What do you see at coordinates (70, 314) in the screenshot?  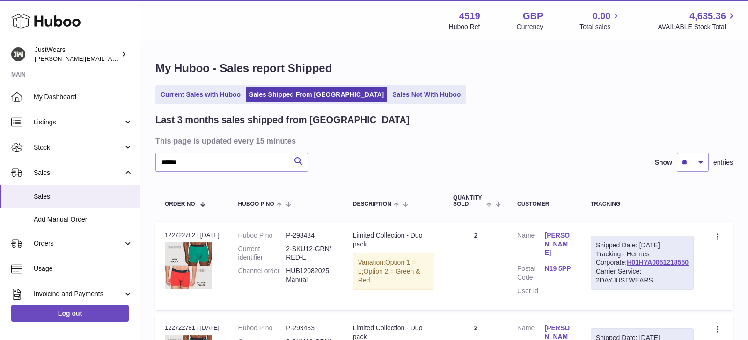 I see `a: Log out` at bounding box center [70, 314].